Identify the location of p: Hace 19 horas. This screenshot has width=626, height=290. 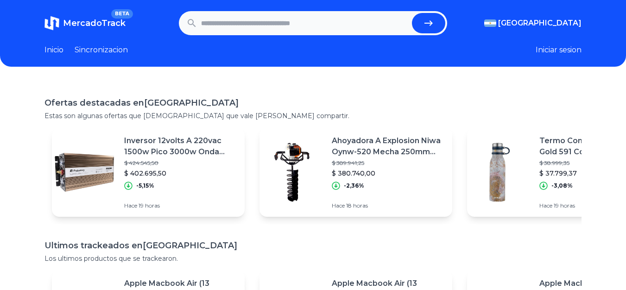
(181, 206).